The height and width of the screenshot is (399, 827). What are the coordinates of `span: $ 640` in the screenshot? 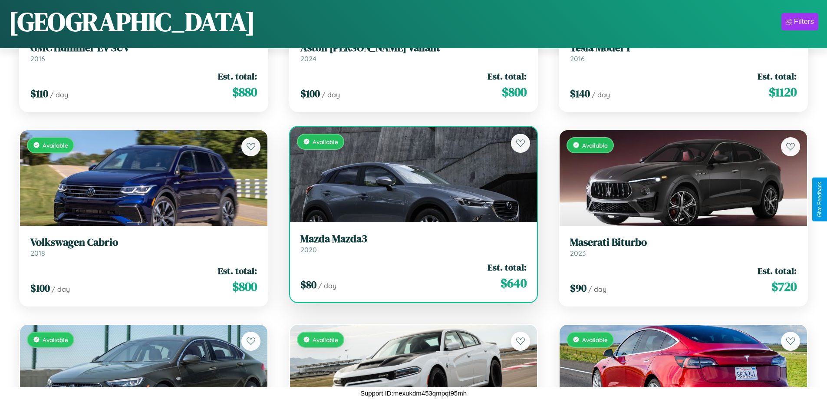 It's located at (513, 283).